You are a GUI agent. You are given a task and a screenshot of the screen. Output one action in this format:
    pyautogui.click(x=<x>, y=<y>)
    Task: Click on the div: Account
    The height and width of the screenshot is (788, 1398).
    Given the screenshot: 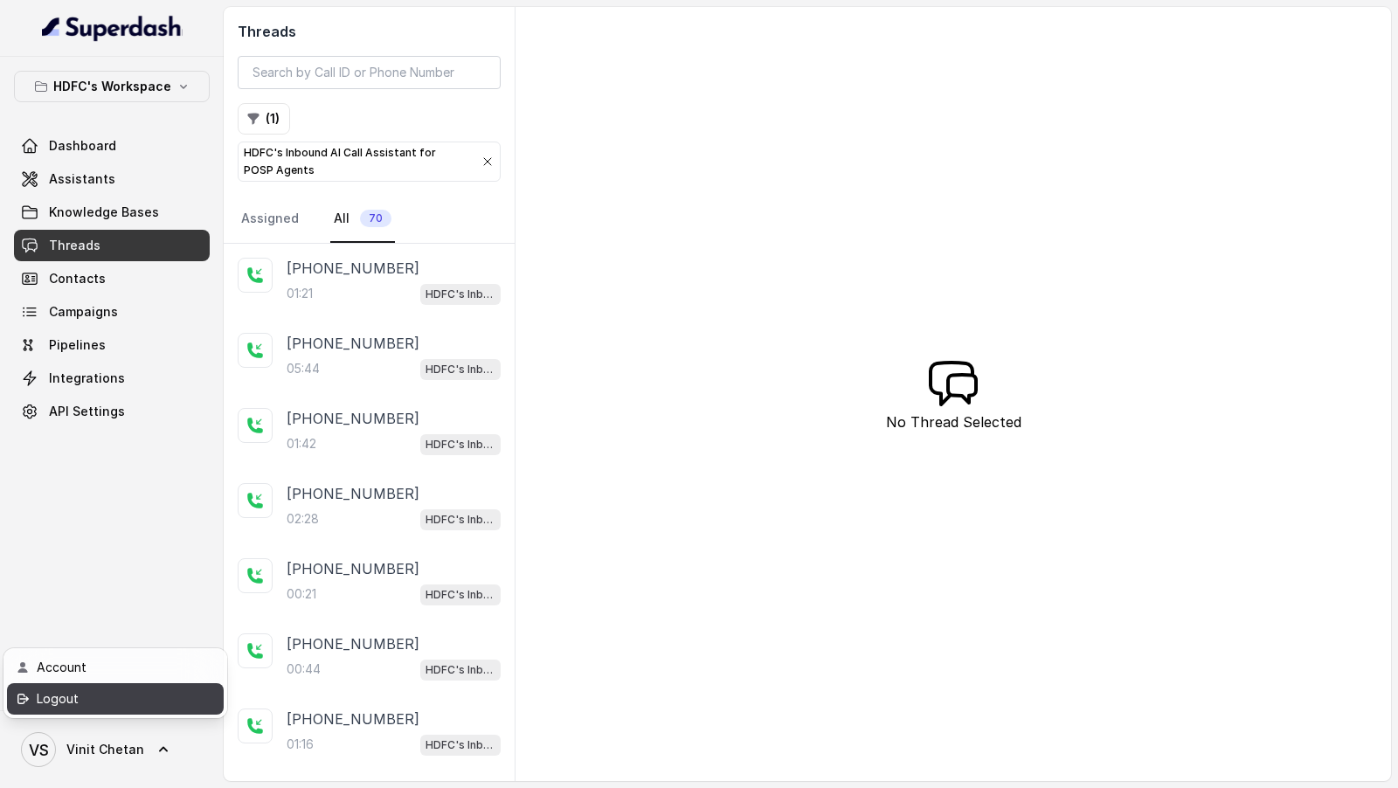 What is the action you would take?
    pyautogui.click(x=111, y=668)
    